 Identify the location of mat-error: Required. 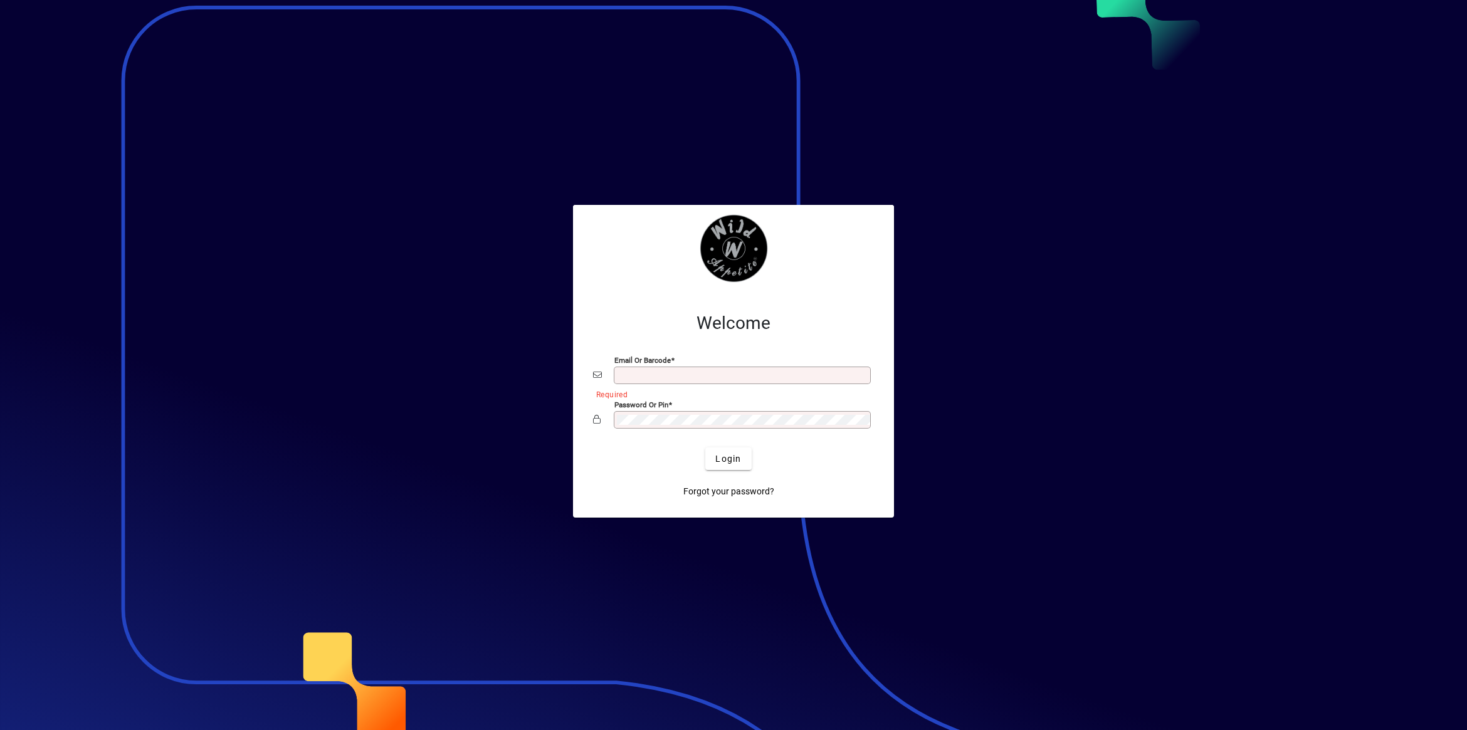
(730, 394).